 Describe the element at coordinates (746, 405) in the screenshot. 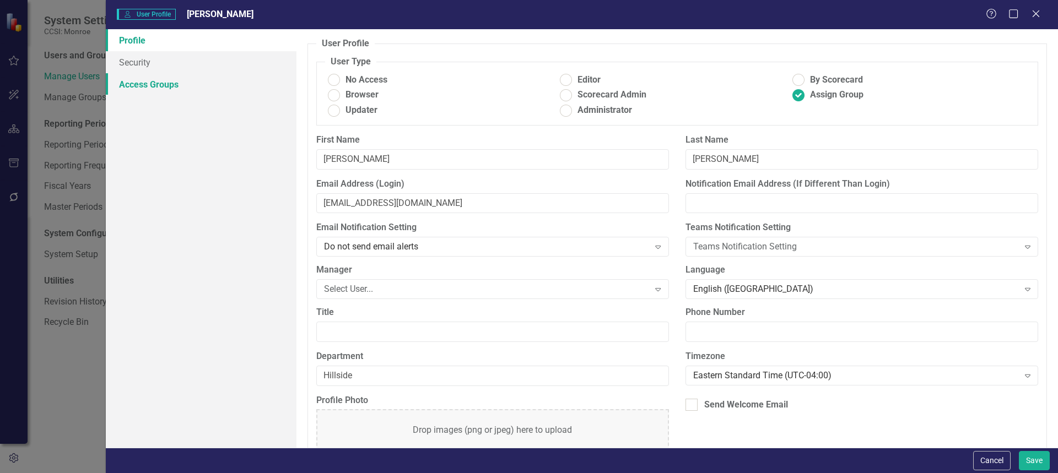

I see `div: Send Welcome Email` at that location.